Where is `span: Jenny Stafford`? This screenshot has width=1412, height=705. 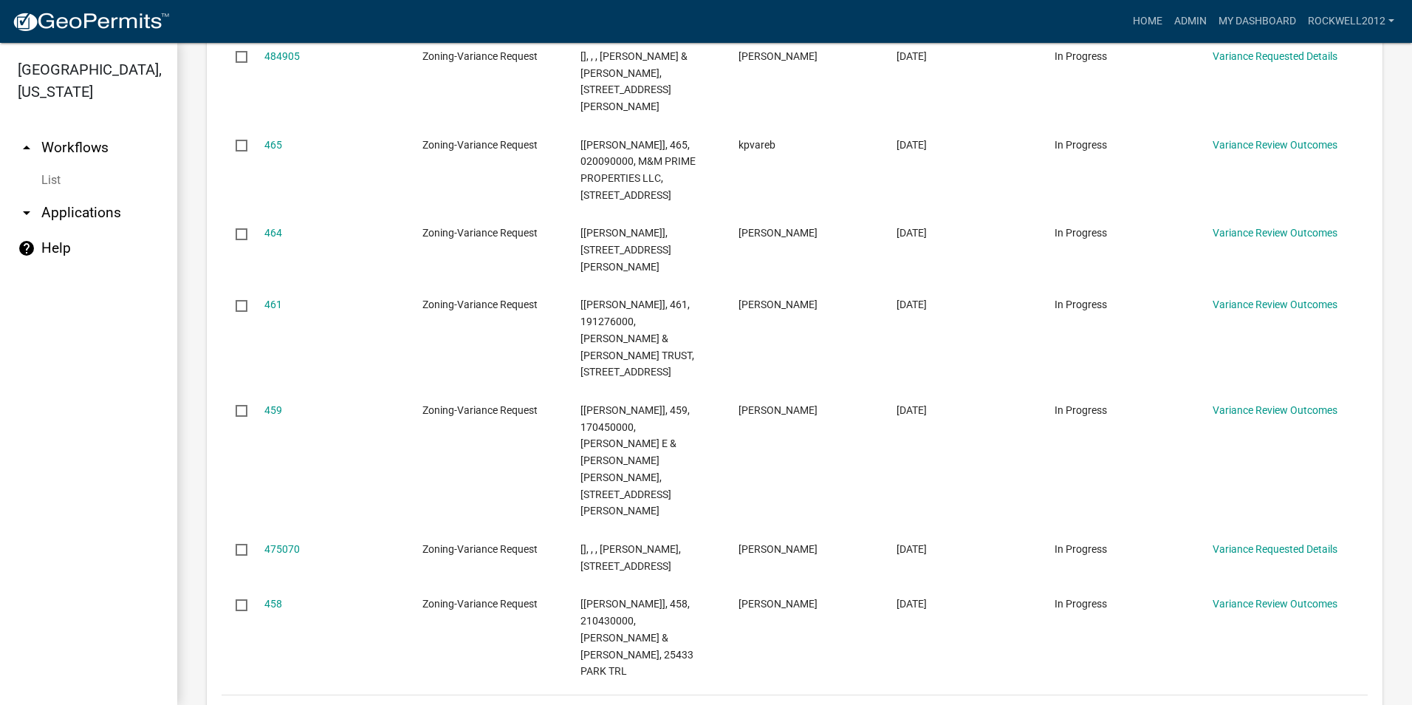 span: Jenny Stafford is located at coordinates (778, 549).